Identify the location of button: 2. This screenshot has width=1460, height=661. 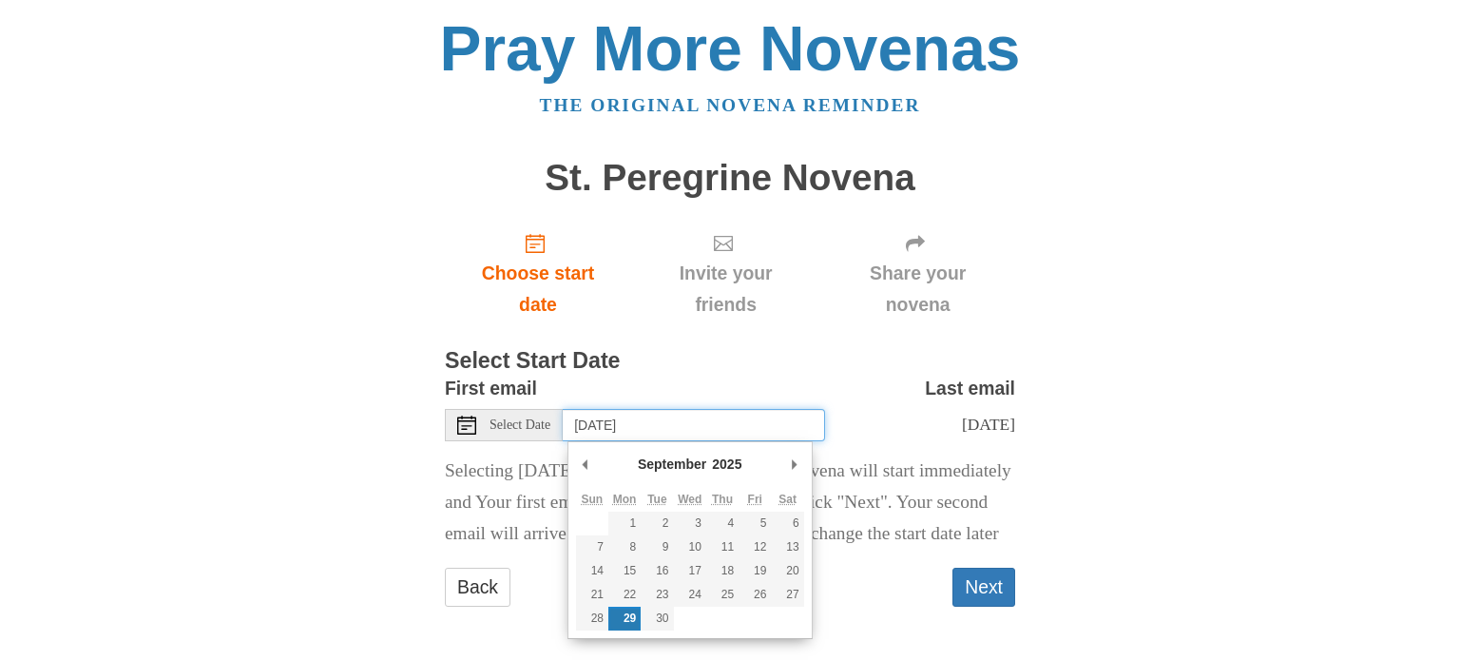
(657, 523).